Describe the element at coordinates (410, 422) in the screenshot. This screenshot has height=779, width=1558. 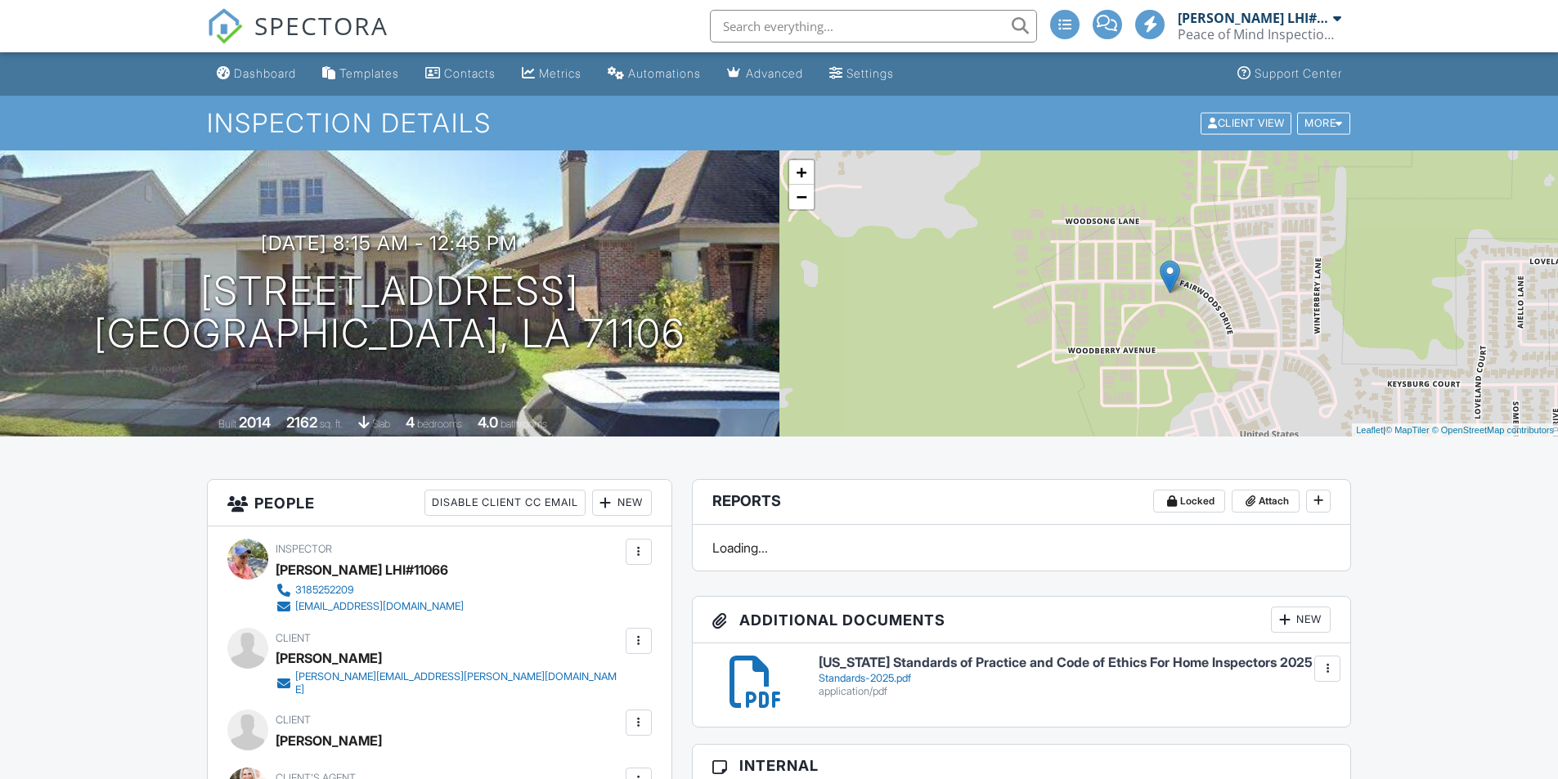
I see `div: 4` at that location.